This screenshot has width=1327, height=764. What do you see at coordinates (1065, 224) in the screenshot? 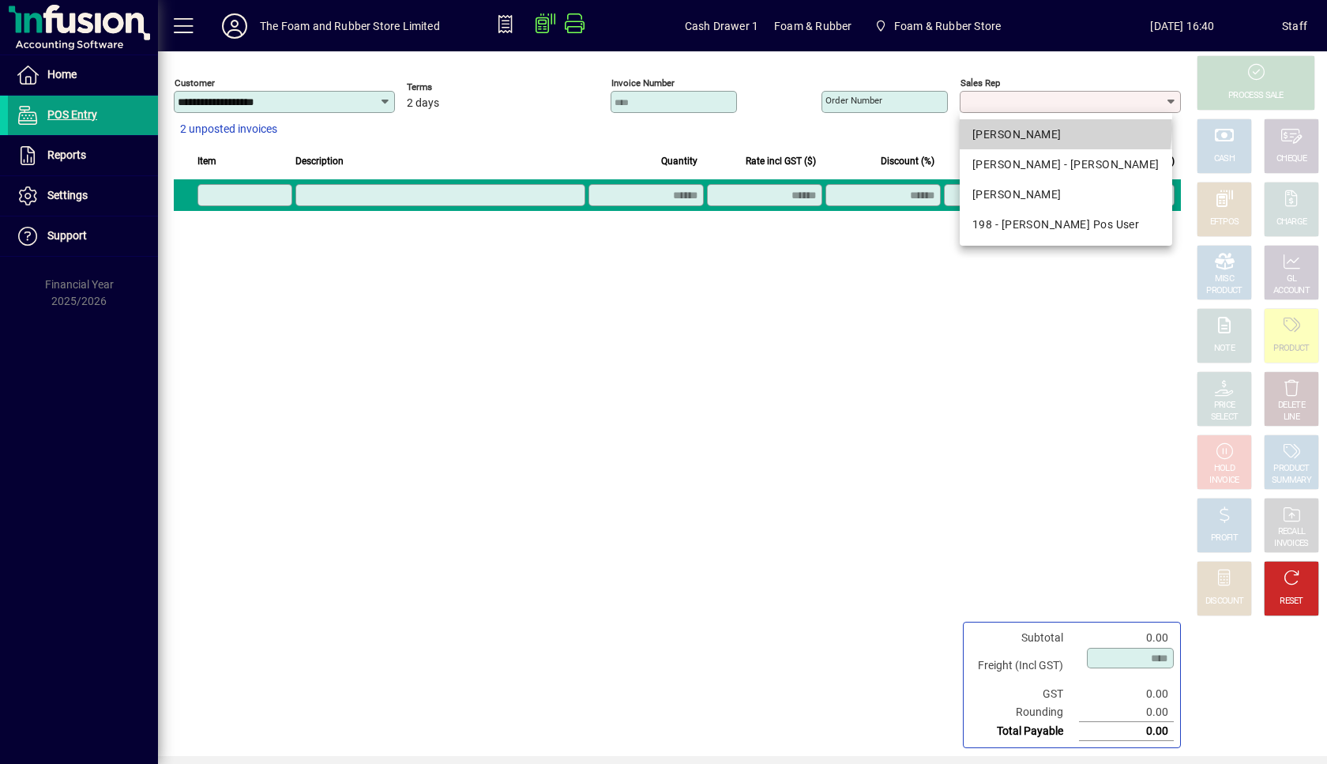
I see `mat-option: 198 - Shane Pos User` at bounding box center [1065, 224].